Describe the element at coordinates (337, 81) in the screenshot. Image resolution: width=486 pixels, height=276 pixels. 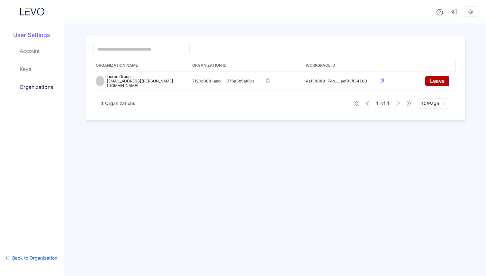
I see `span: 4af38889-74b......aef93ff34160` at that location.